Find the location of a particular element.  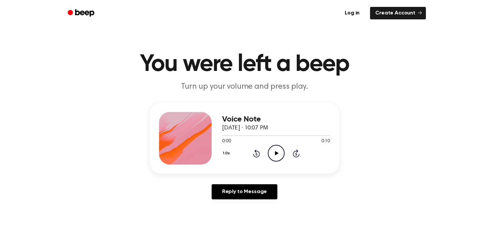

a: Create Account is located at coordinates (398, 13).